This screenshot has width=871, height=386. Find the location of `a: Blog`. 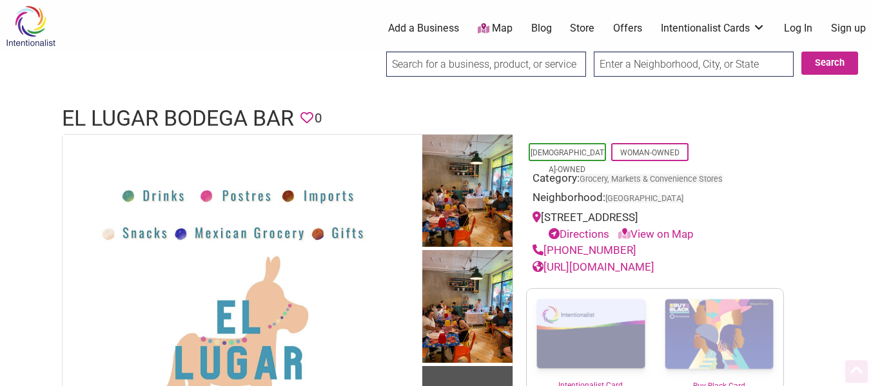

a: Blog is located at coordinates (542, 28).